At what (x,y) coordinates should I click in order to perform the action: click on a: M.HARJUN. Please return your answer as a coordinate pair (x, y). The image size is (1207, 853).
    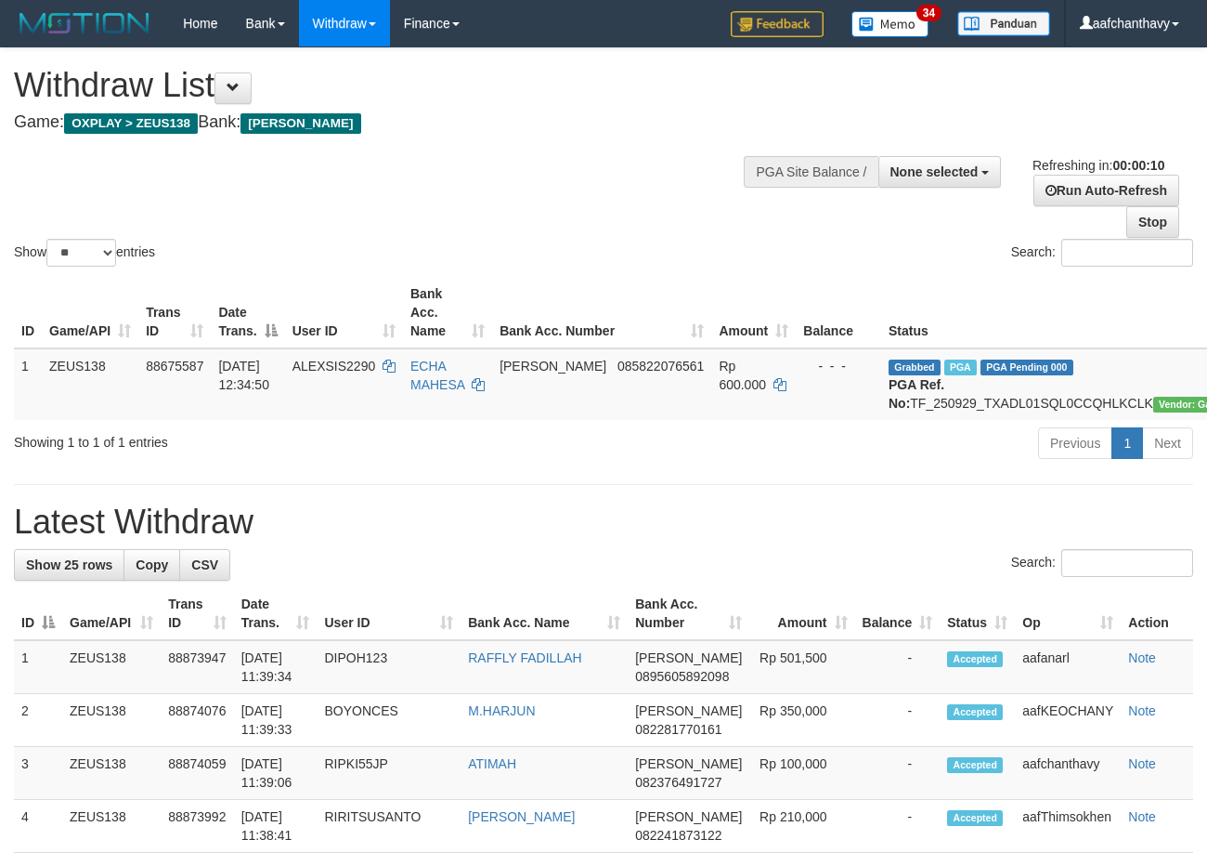
    Looking at the image, I should click on (502, 710).